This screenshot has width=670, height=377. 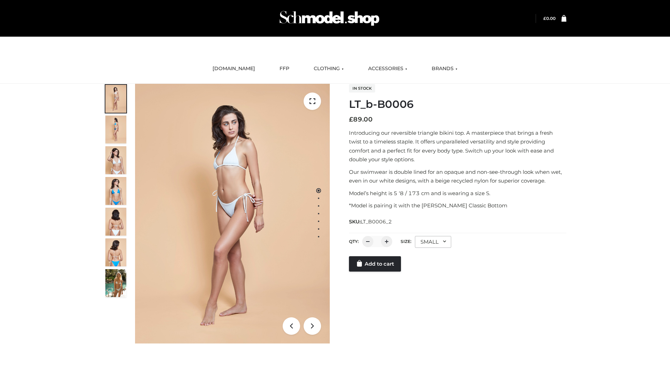 I want to click on a: £0.00, so click(x=549, y=18).